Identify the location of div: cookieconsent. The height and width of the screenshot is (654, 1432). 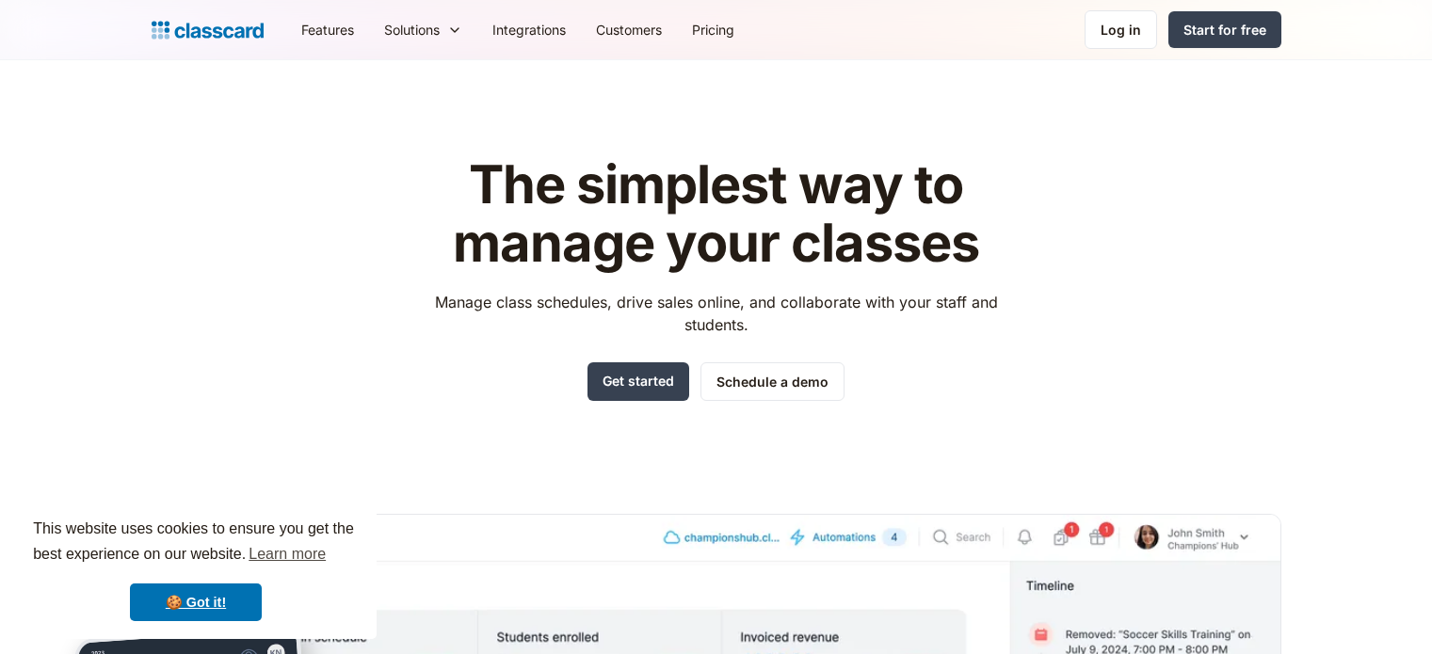
(196, 569).